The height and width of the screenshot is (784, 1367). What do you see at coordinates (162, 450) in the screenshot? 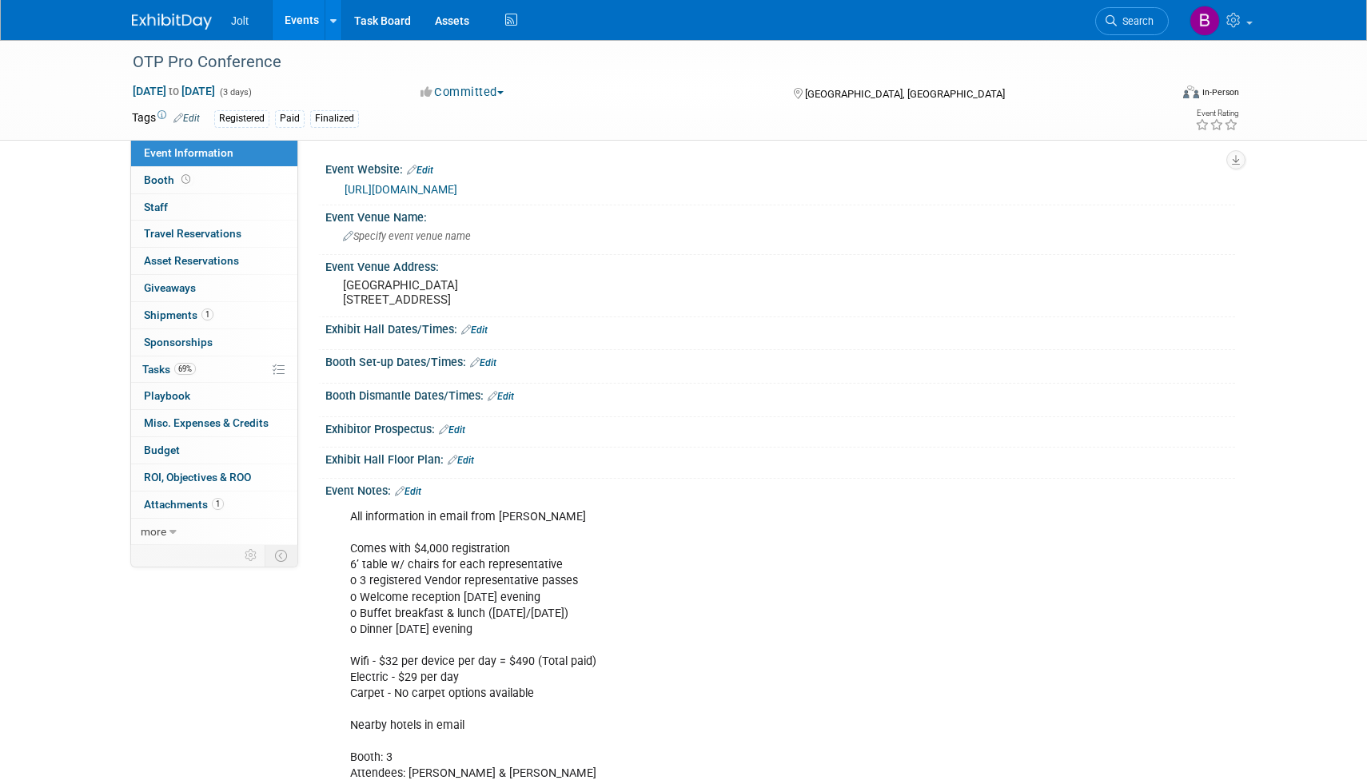
I see `span: Budget` at bounding box center [162, 450].